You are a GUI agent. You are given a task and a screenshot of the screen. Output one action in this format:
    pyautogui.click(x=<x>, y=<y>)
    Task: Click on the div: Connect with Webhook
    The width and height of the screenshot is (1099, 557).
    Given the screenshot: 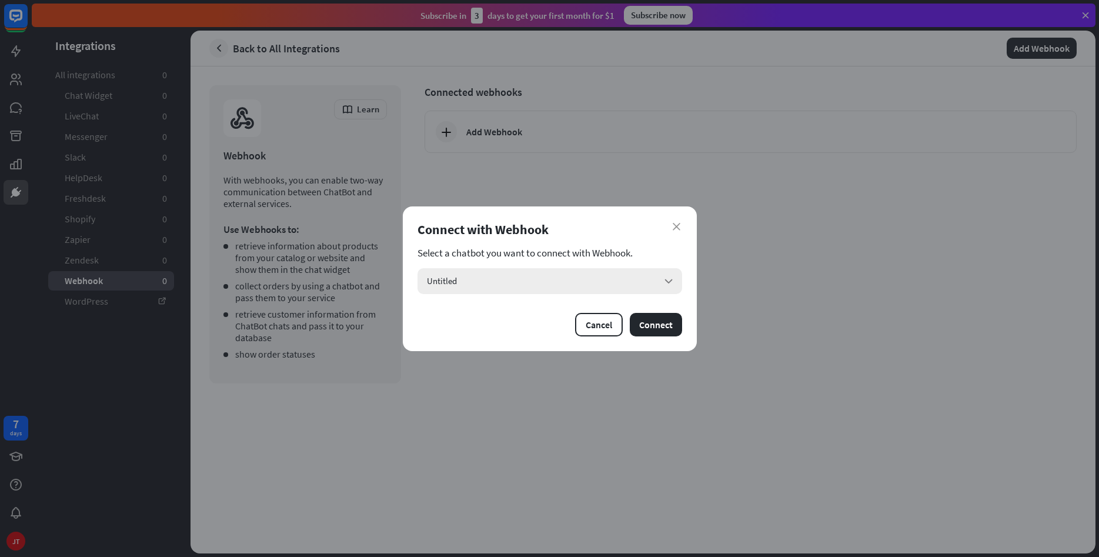 What is the action you would take?
    pyautogui.click(x=550, y=229)
    